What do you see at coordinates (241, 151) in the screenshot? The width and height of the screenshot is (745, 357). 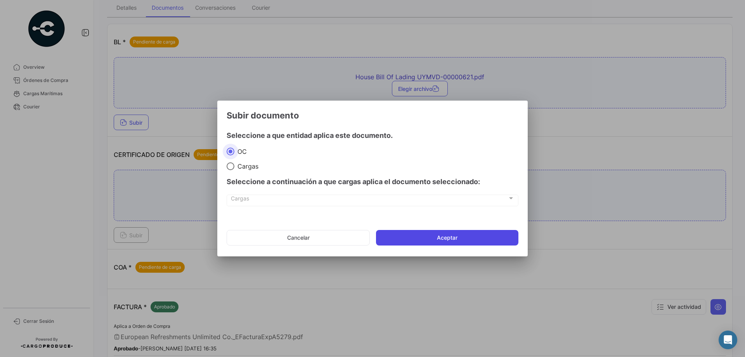 I see `span: OC` at bounding box center [241, 151].